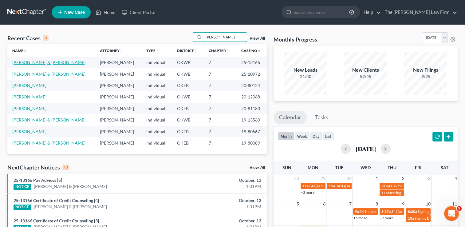 Image resolution: width=465 pixels, height=227 pixels. Describe the element at coordinates (287, 167) in the screenshot. I see `span: Sun` at that location.